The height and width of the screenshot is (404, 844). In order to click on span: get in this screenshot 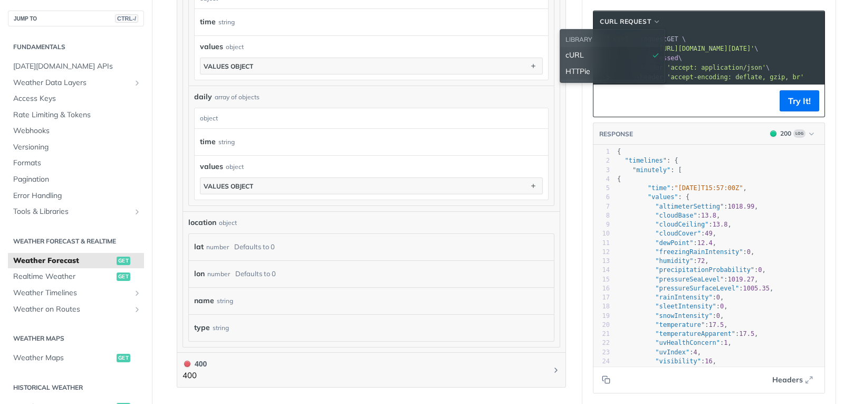, I will do `click(124, 261)`.